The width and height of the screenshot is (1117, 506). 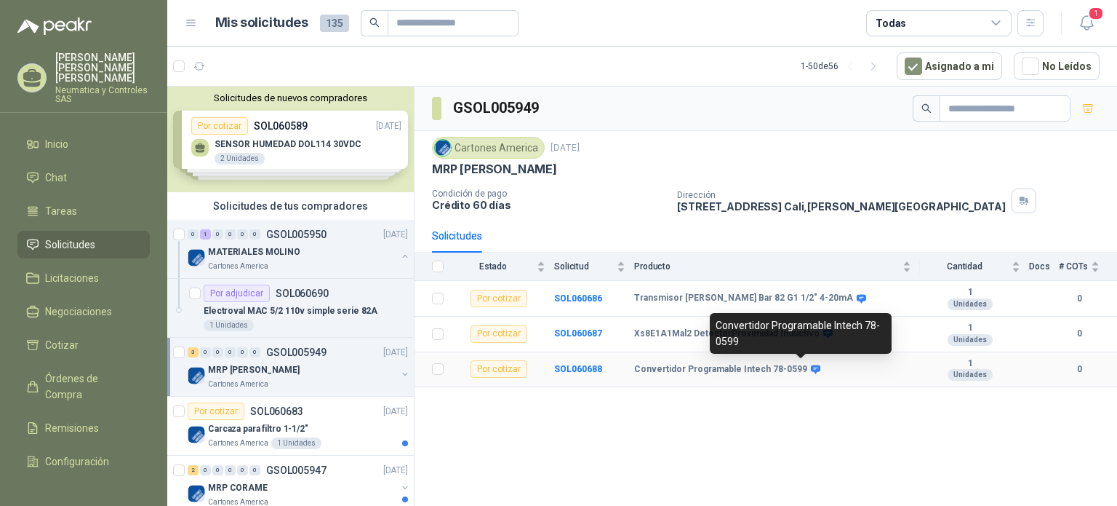 I want to click on span: Órdenes de Compra, so click(x=90, y=386).